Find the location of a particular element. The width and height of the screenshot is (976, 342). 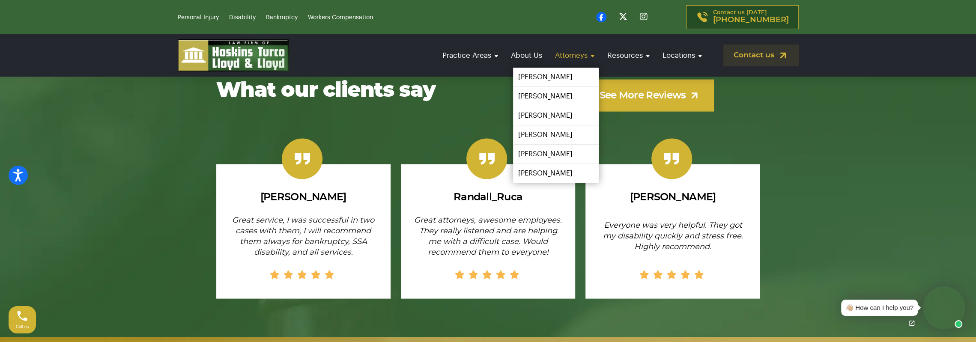

span: Call us is located at coordinates (22, 327).